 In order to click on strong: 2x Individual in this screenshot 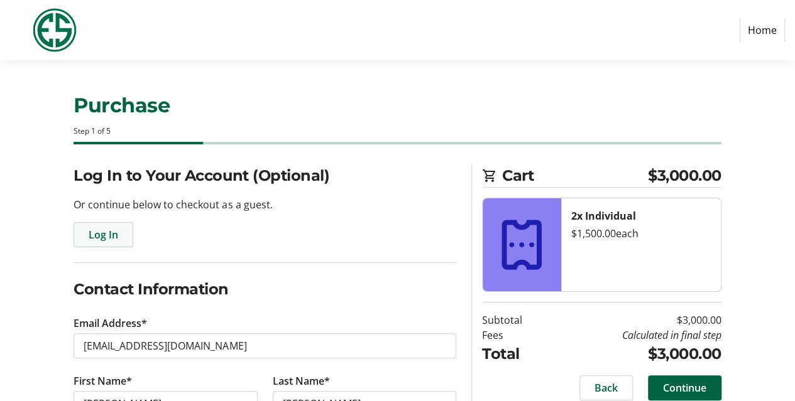, I will do `click(603, 216)`.